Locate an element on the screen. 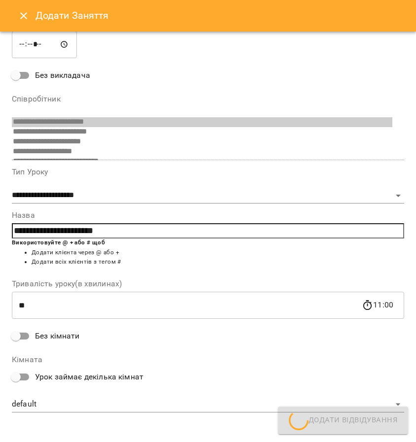  h6: Додати Заняття is located at coordinates (220, 15).